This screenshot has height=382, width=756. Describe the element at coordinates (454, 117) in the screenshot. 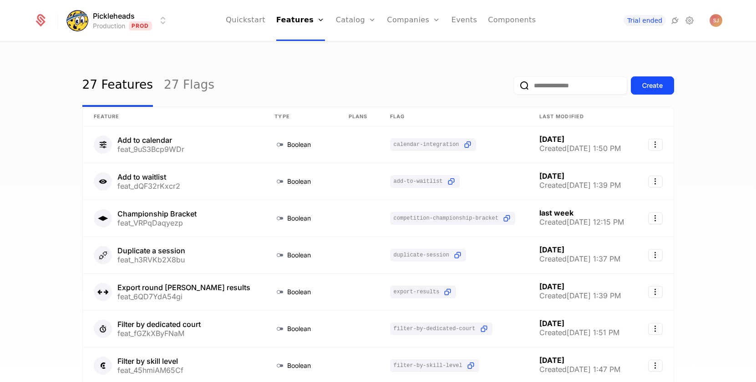

I see `th: Flag` at that location.